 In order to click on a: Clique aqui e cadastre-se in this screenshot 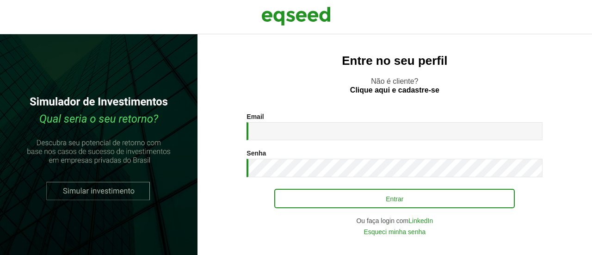, I will do `click(394, 90)`.